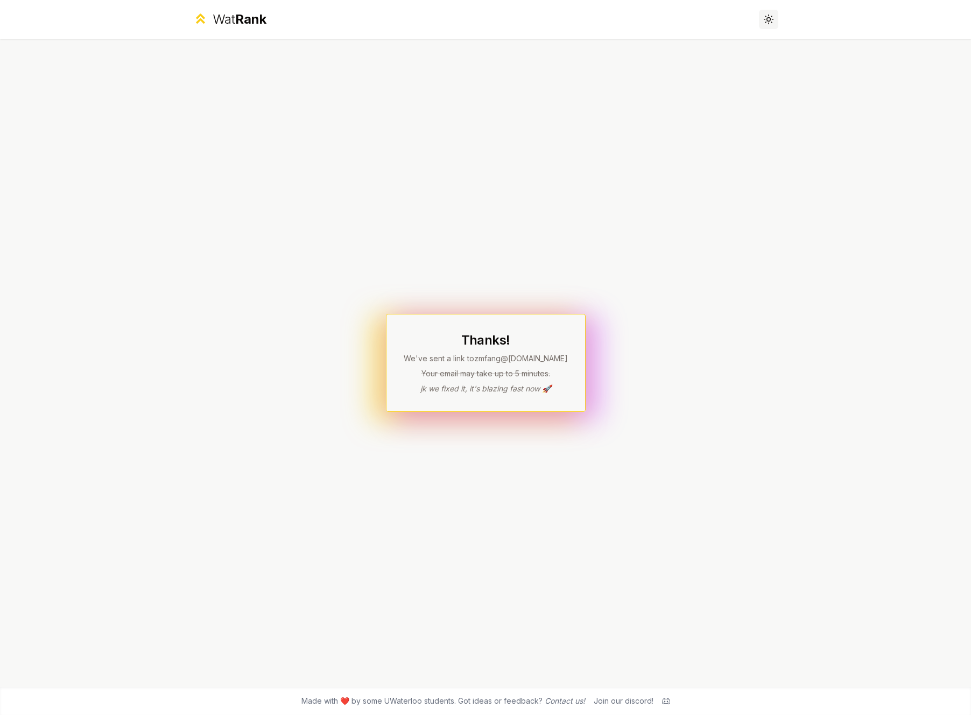  I want to click on p: jk we fixed it, it's blazing fast now 🚀, so click(486, 389).